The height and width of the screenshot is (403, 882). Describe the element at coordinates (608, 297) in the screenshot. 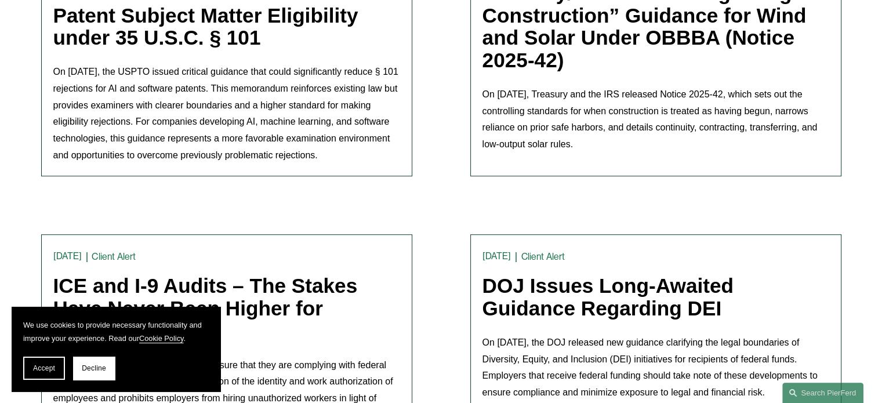

I see `a: DOJ Issues Long-Awaited Guidance Regarding DEI` at that location.